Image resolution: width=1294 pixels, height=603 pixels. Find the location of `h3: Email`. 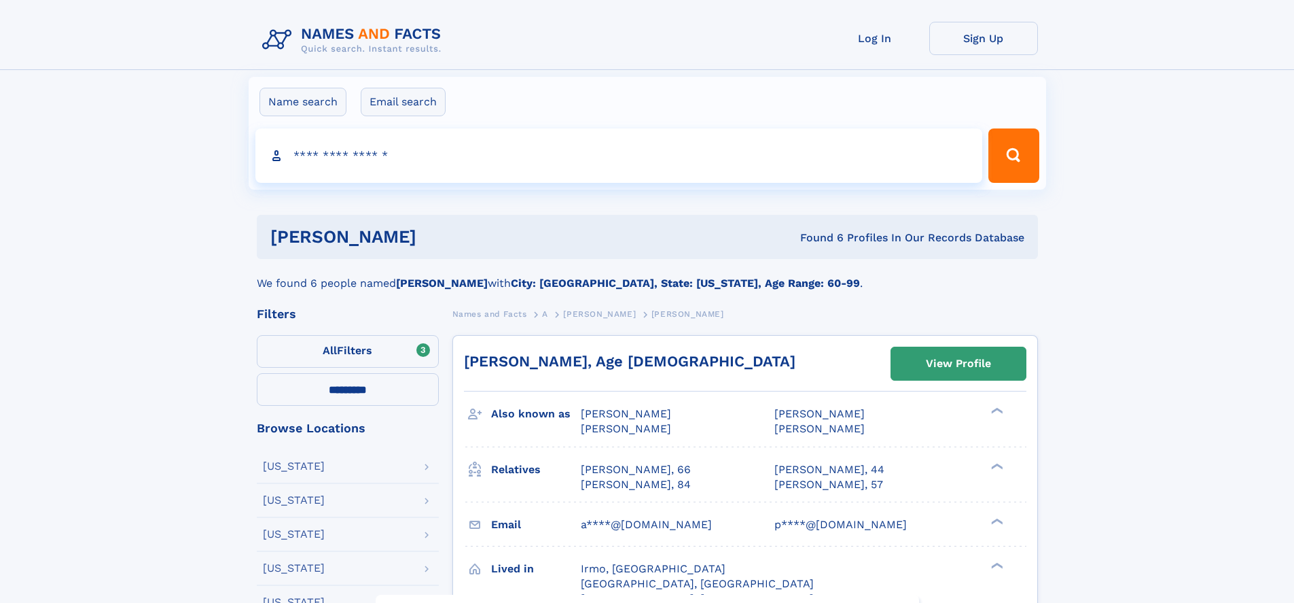

h3: Email is located at coordinates (536, 524).